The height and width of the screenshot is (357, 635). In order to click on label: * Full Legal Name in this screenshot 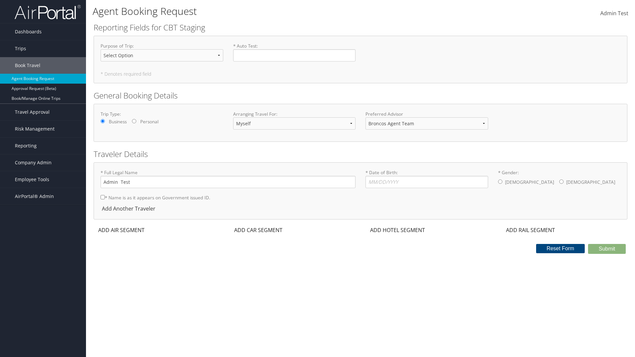, I will do `click(228, 179)`.